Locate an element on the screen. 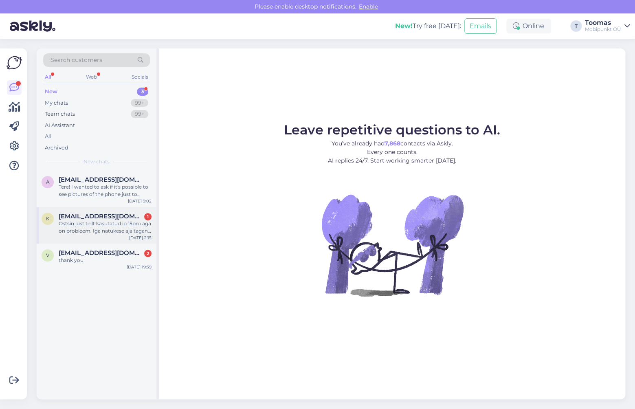  span: v.pranskus@gmail.com is located at coordinates (101, 253).